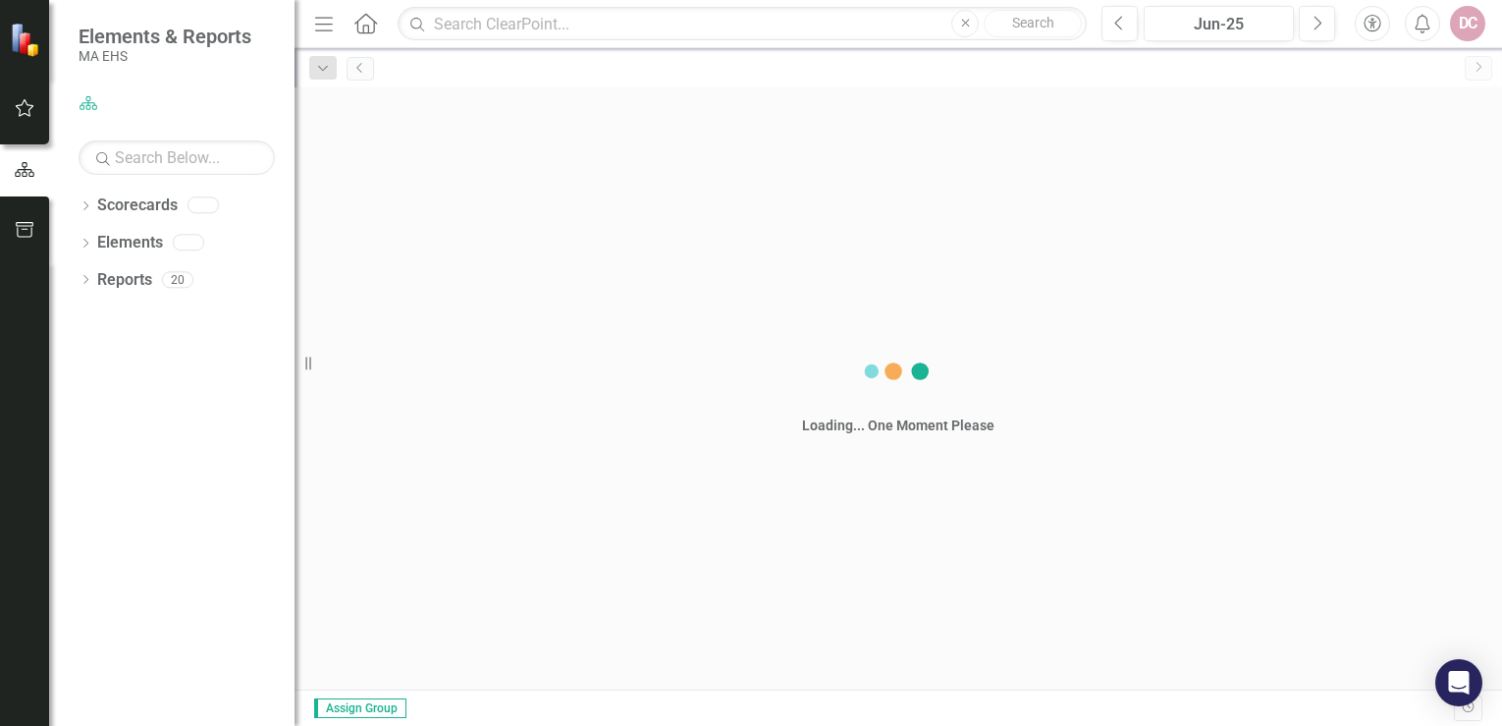 This screenshot has height=726, width=1502. I want to click on a: Scorecards, so click(137, 205).